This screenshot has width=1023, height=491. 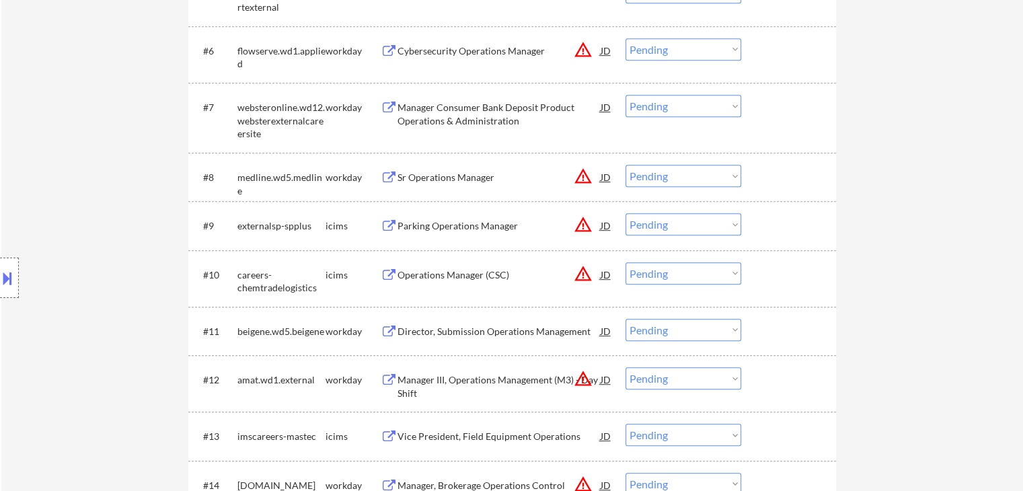 What do you see at coordinates (281, 437) in the screenshot?
I see `div: imscareers-mastec` at bounding box center [281, 437].